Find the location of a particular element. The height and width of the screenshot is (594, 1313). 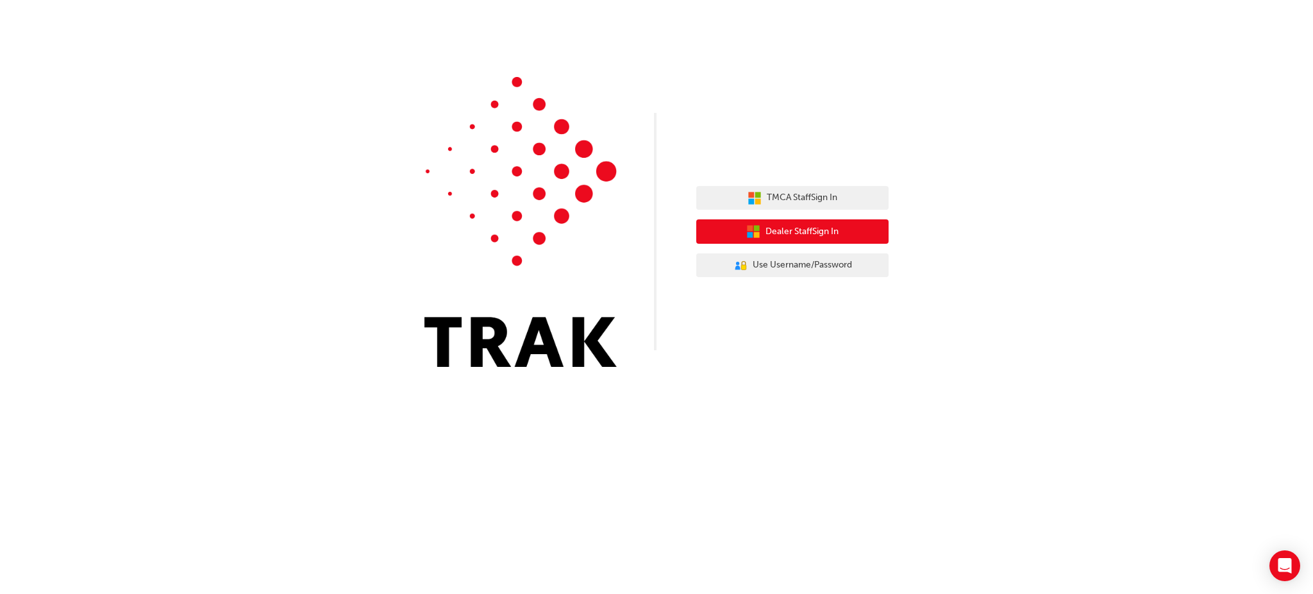

button: TMCA StaffSign In is located at coordinates (792, 198).